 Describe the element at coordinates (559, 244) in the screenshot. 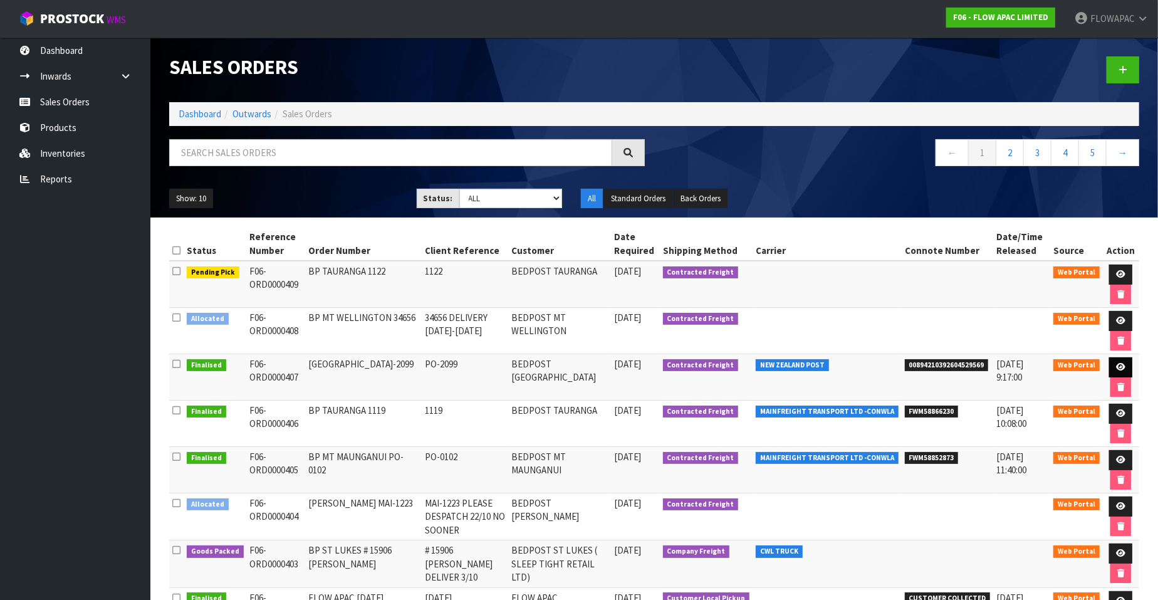

I see `th: Customer` at that location.